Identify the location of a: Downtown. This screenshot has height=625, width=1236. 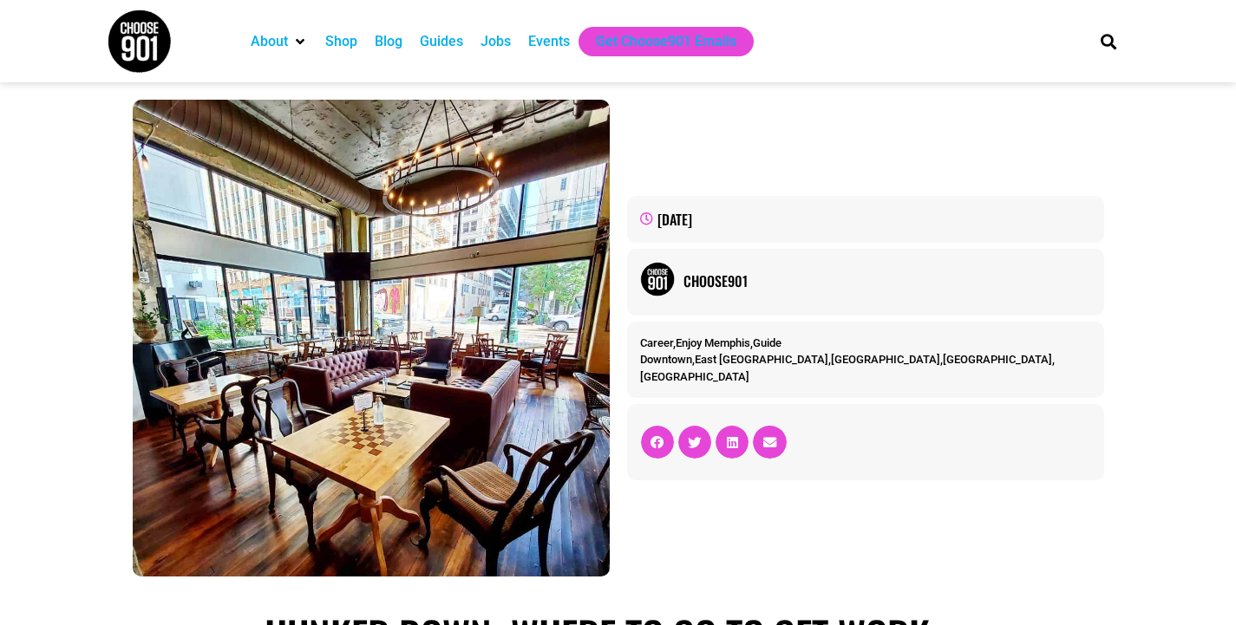
(666, 359).